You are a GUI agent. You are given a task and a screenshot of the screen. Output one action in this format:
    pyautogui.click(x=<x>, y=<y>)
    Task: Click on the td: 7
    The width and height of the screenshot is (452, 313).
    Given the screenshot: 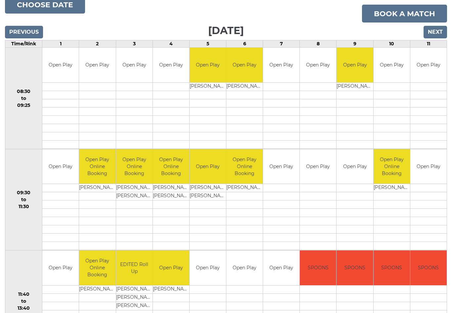 What is the action you would take?
    pyautogui.click(x=281, y=44)
    